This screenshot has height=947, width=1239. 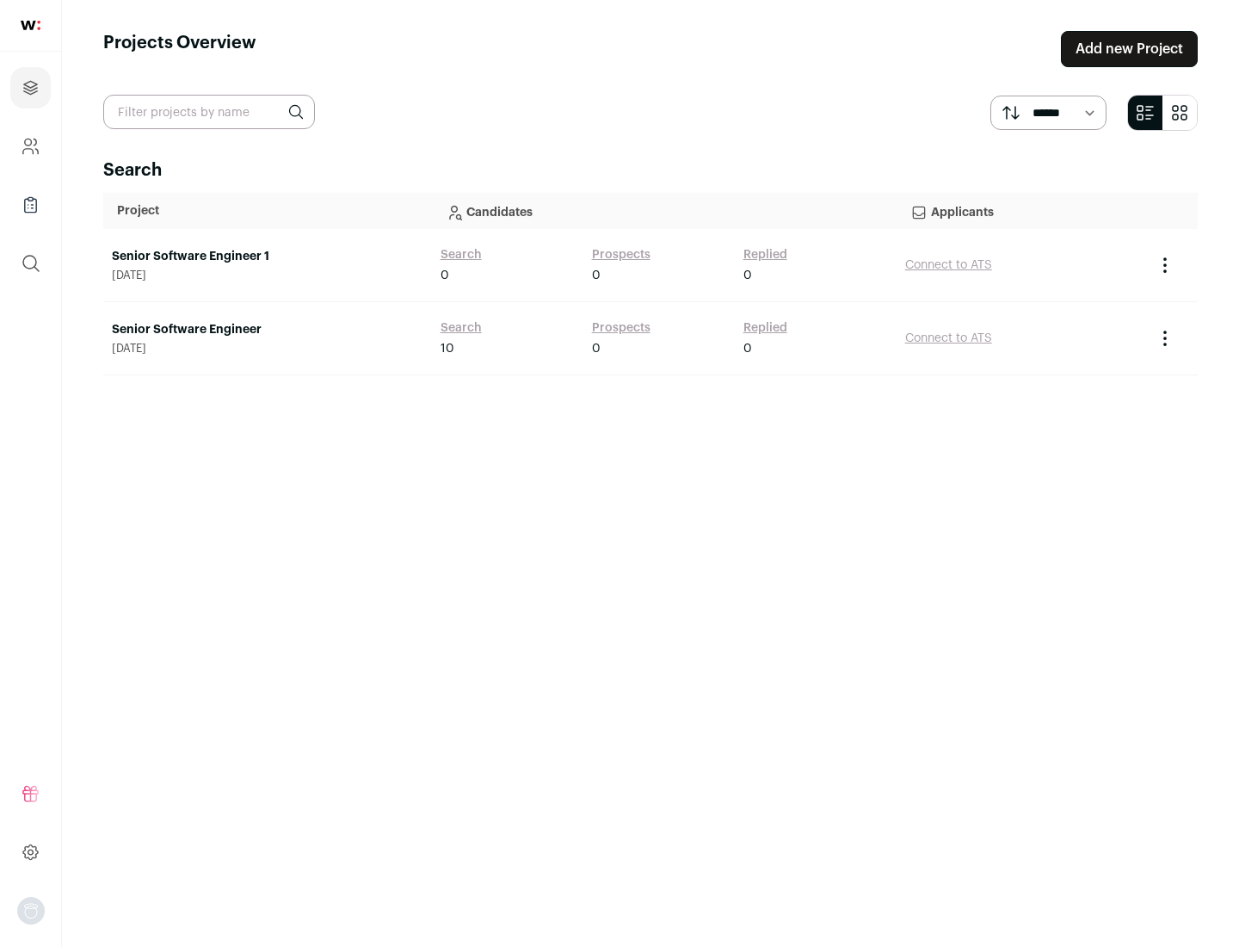 I want to click on a: Projects, so click(x=30, y=88).